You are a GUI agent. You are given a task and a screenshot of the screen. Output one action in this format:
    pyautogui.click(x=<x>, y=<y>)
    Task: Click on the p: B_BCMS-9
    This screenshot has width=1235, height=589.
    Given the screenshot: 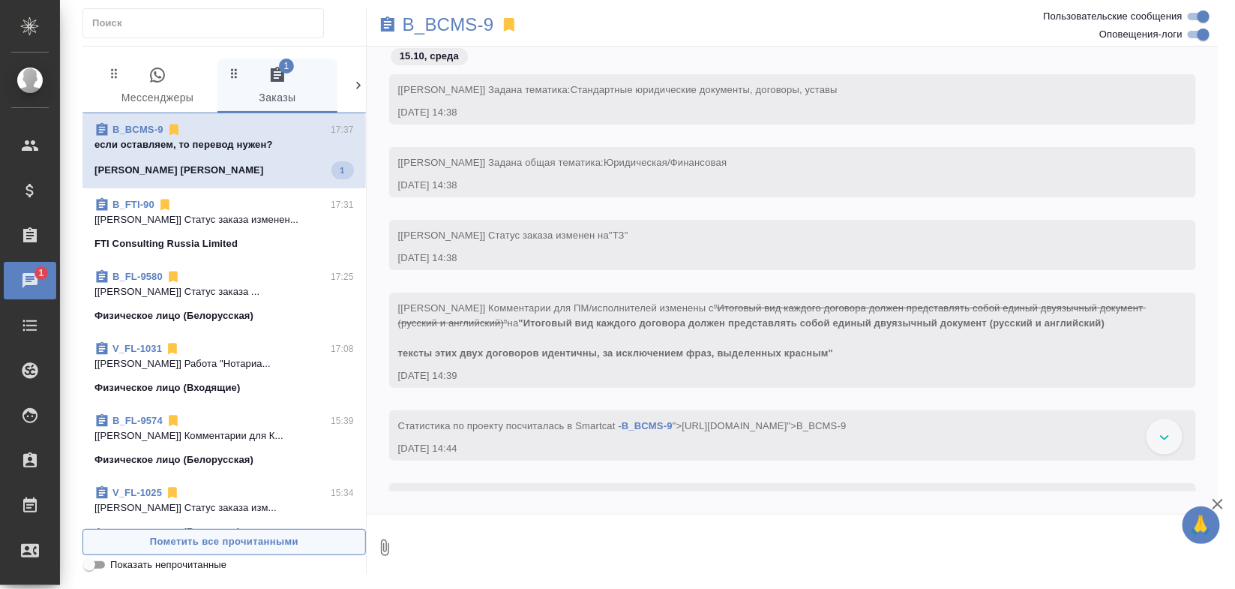 What is the action you would take?
    pyautogui.click(x=448, y=25)
    